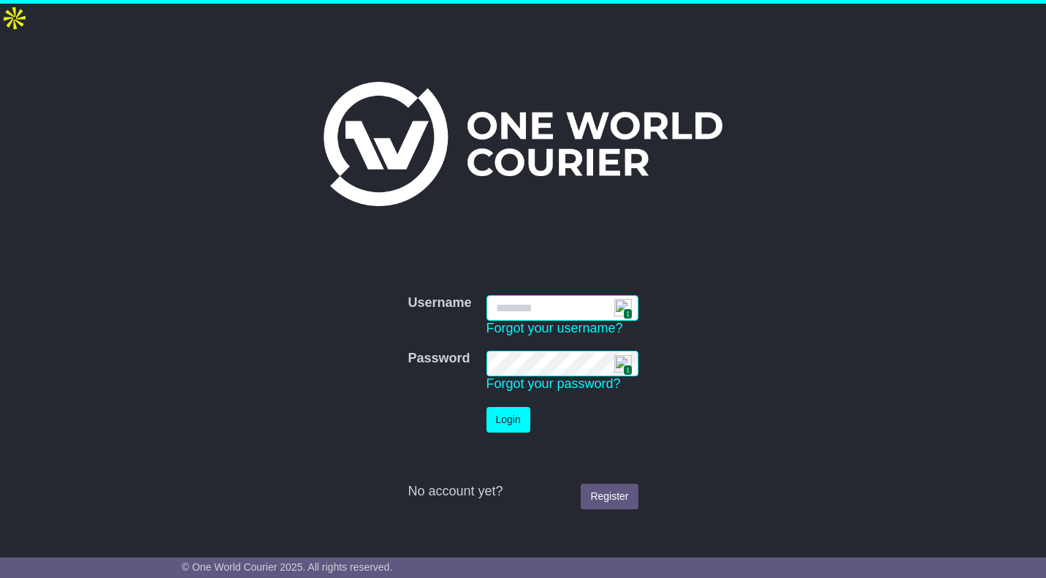  Describe the element at coordinates (523, 144) in the screenshot. I see `img: One World` at that location.